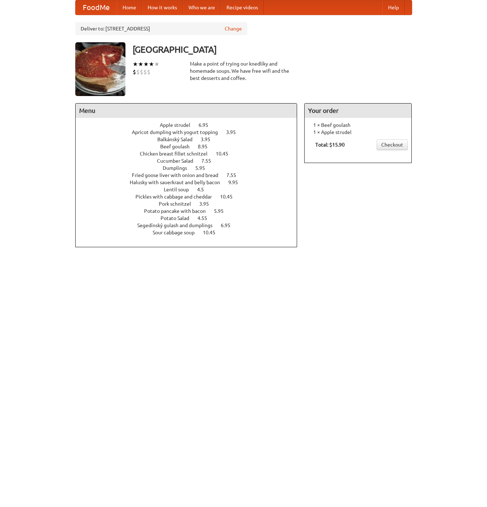  I want to click on span: 9.95, so click(236, 182).